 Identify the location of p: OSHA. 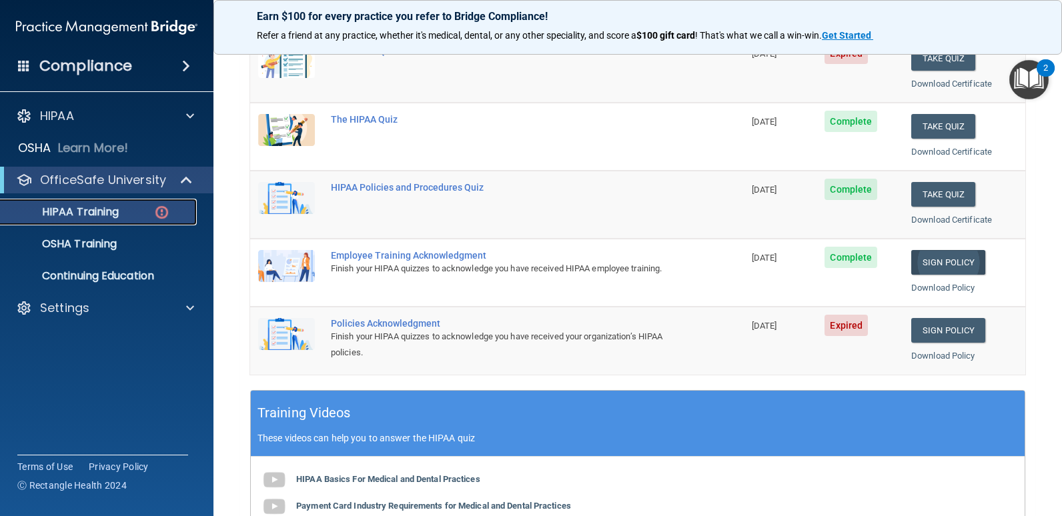
(35, 148).